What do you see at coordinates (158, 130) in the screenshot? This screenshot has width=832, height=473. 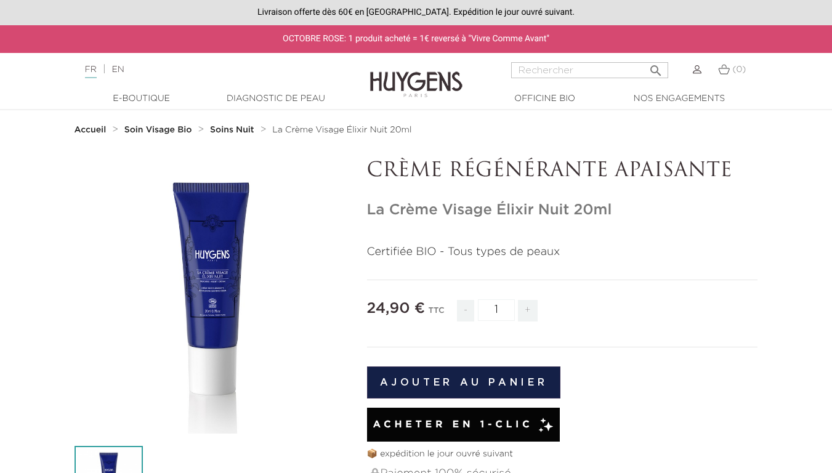 I see `strong: Soin Visage Bio` at bounding box center [158, 130].